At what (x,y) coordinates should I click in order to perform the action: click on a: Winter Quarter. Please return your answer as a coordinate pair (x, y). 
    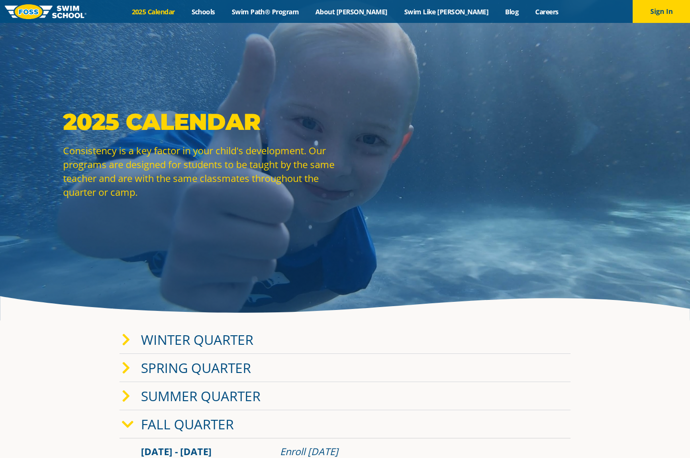
    Looking at the image, I should click on (197, 340).